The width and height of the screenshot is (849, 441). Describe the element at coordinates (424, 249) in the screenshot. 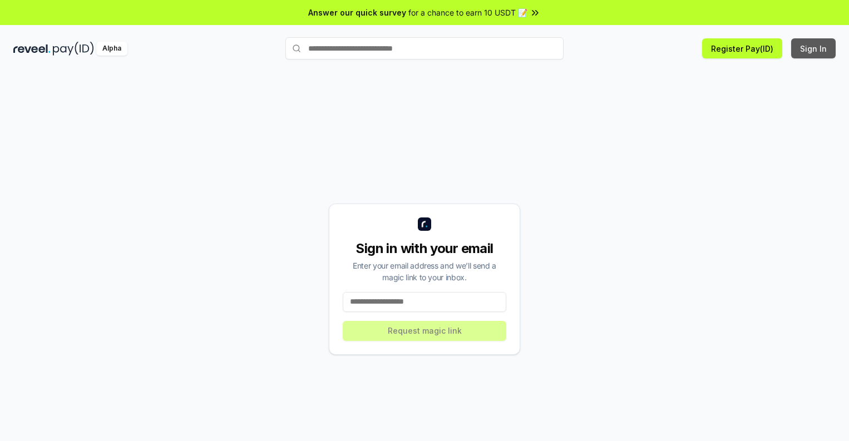

I see `div: Sign in with your email` at that location.